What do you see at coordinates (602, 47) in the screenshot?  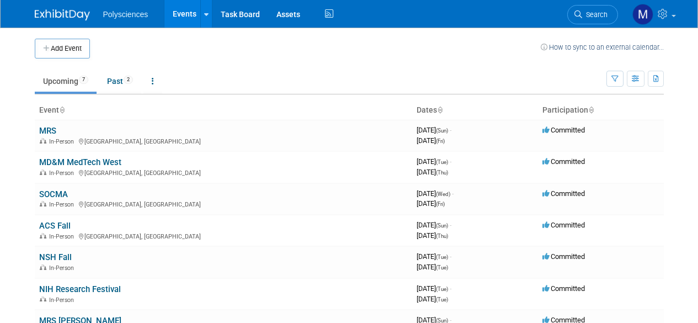 I see `a: How to sync to an external calendar...` at bounding box center [602, 47].